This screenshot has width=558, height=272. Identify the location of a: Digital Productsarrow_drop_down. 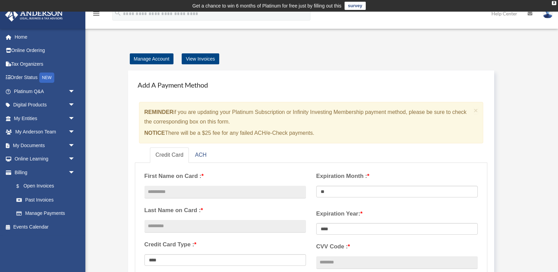
(45, 105).